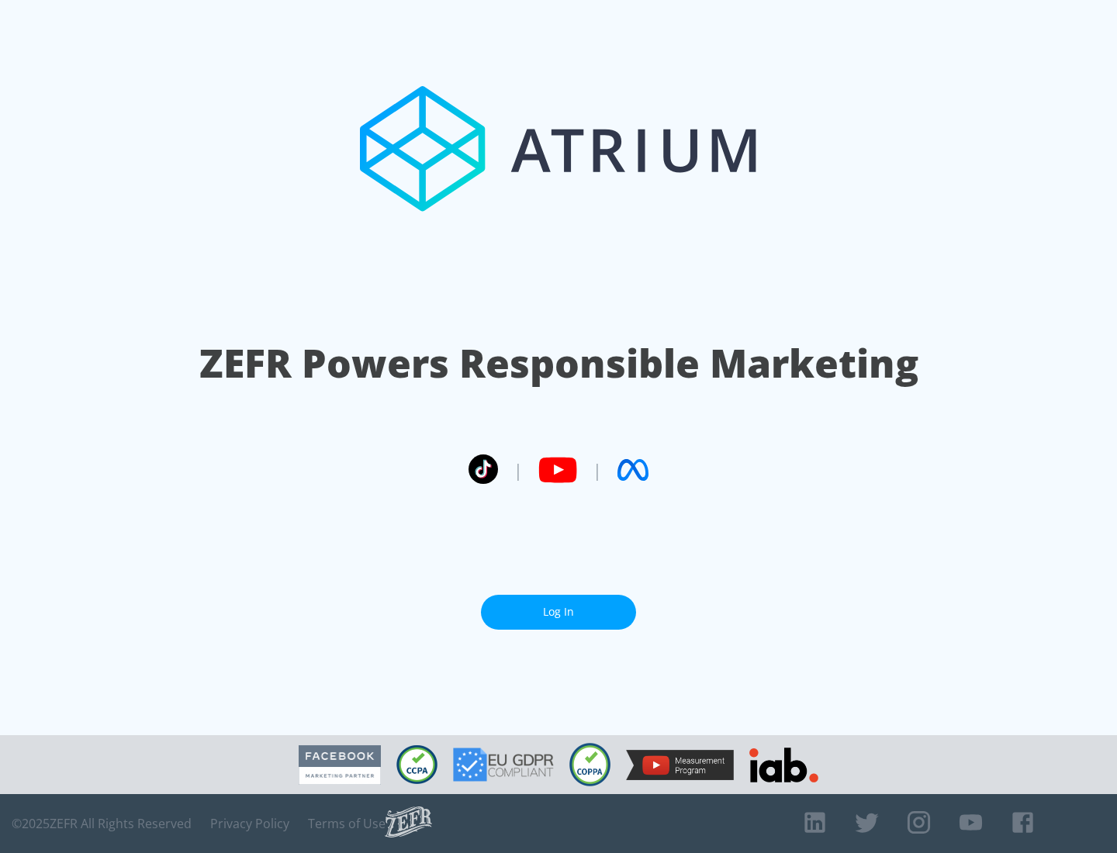 Image resolution: width=1117 pixels, height=853 pixels. What do you see at coordinates (347, 824) in the screenshot?
I see `a: Terms of Use` at bounding box center [347, 824].